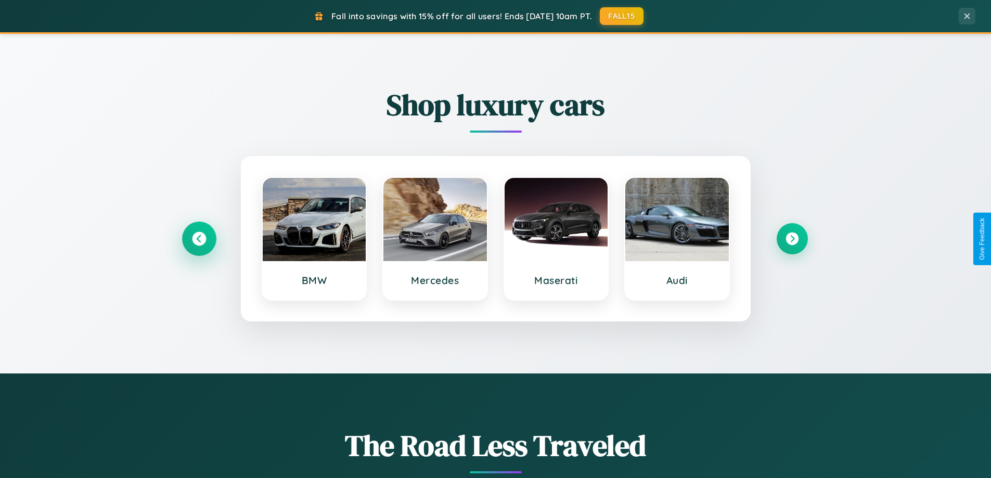 Image resolution: width=991 pixels, height=478 pixels. I want to click on h2: Shop luxury cars, so click(496, 105).